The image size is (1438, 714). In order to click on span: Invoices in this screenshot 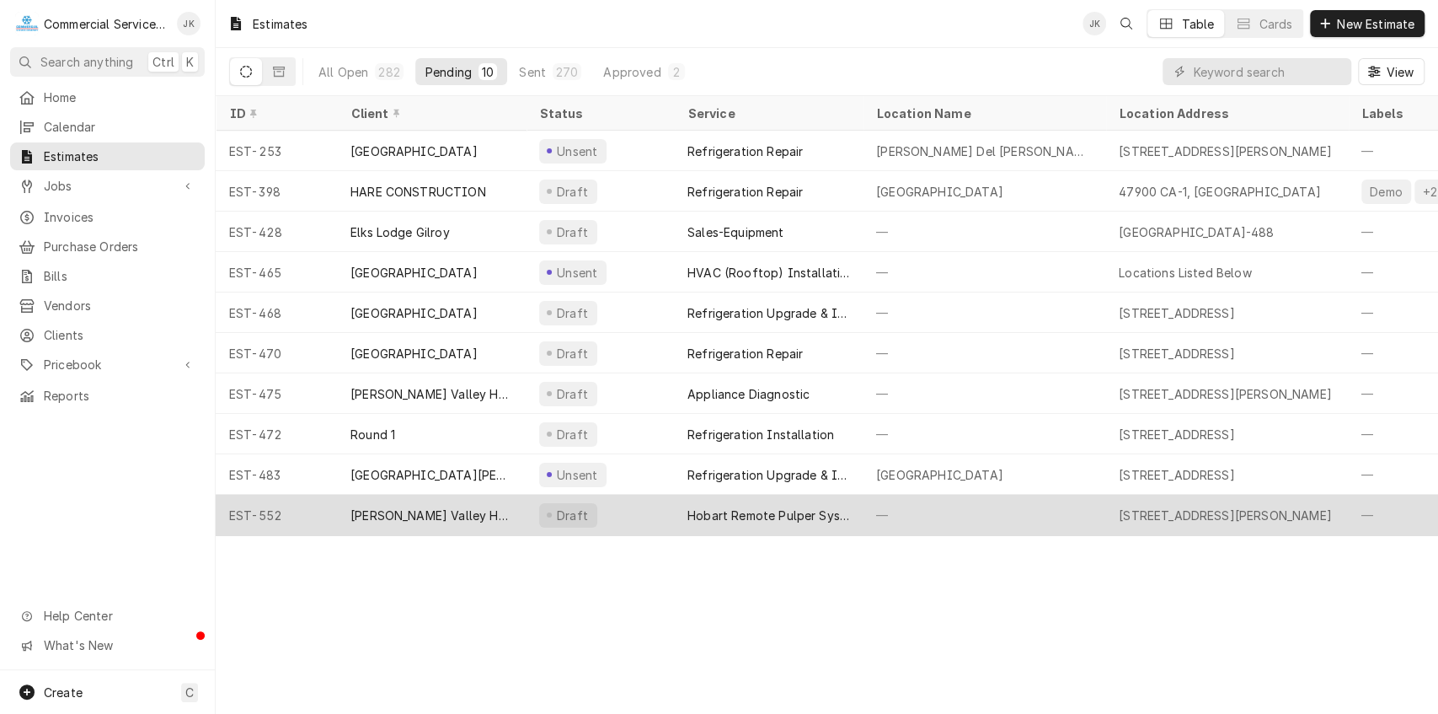, I will do `click(120, 217)`.